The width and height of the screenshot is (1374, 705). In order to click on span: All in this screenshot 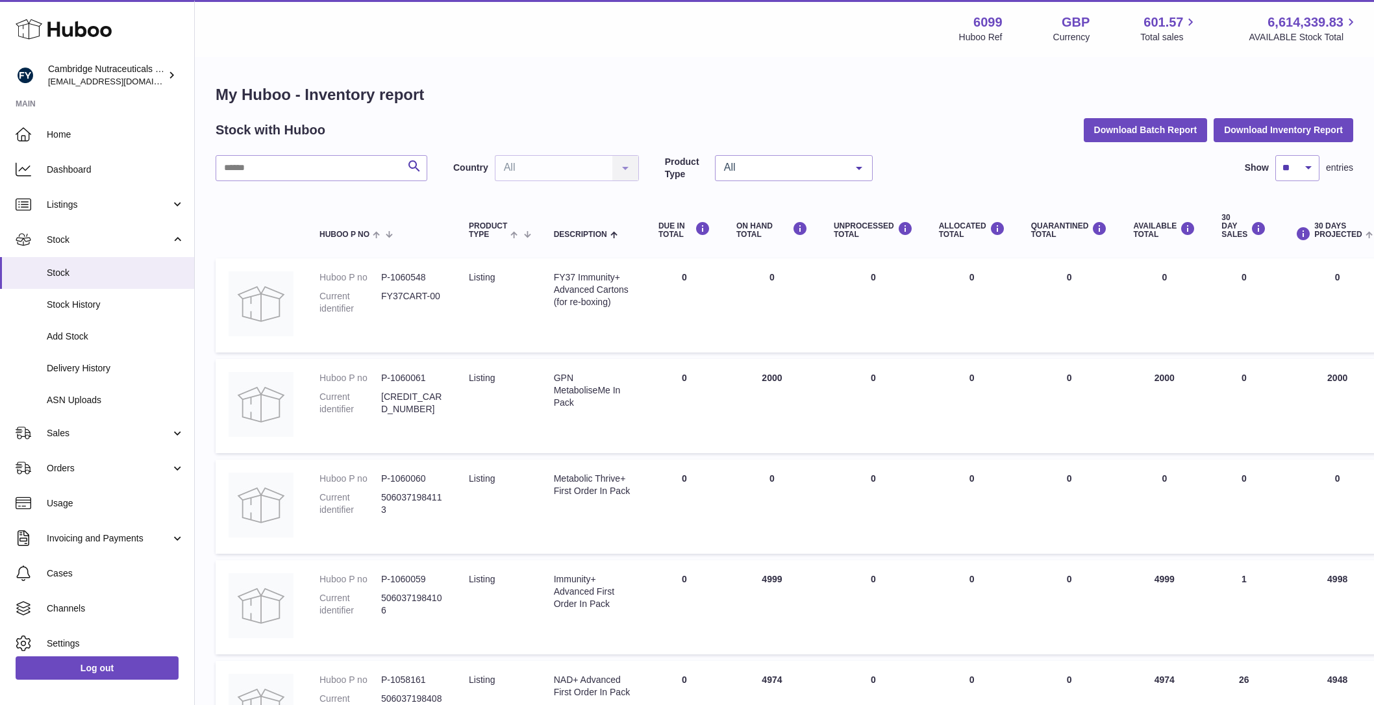, I will do `click(783, 167)`.